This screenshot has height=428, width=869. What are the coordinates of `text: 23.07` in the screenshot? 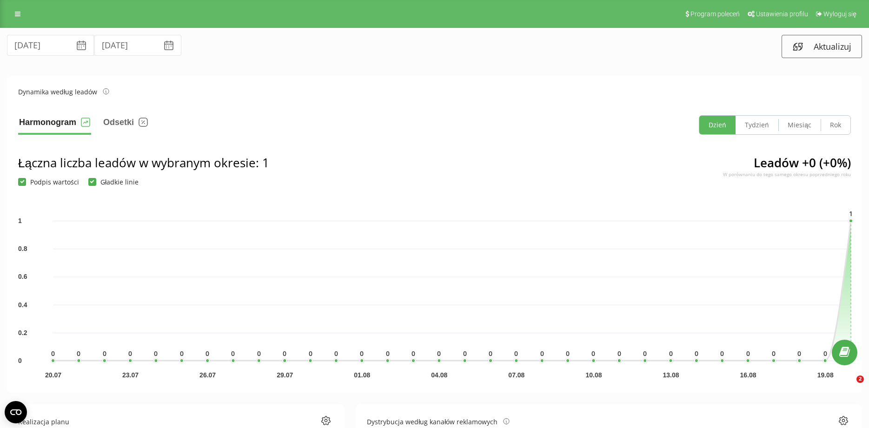 It's located at (130, 375).